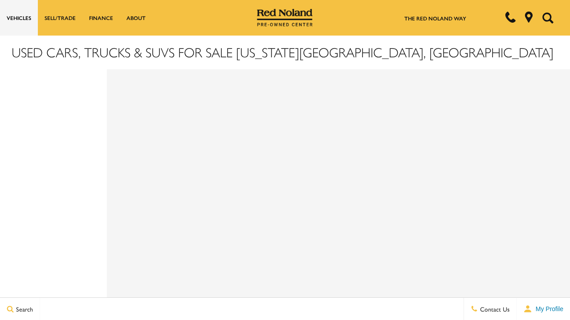 The height and width of the screenshot is (320, 570). Describe the element at coordinates (23, 309) in the screenshot. I see `span: Search` at that location.